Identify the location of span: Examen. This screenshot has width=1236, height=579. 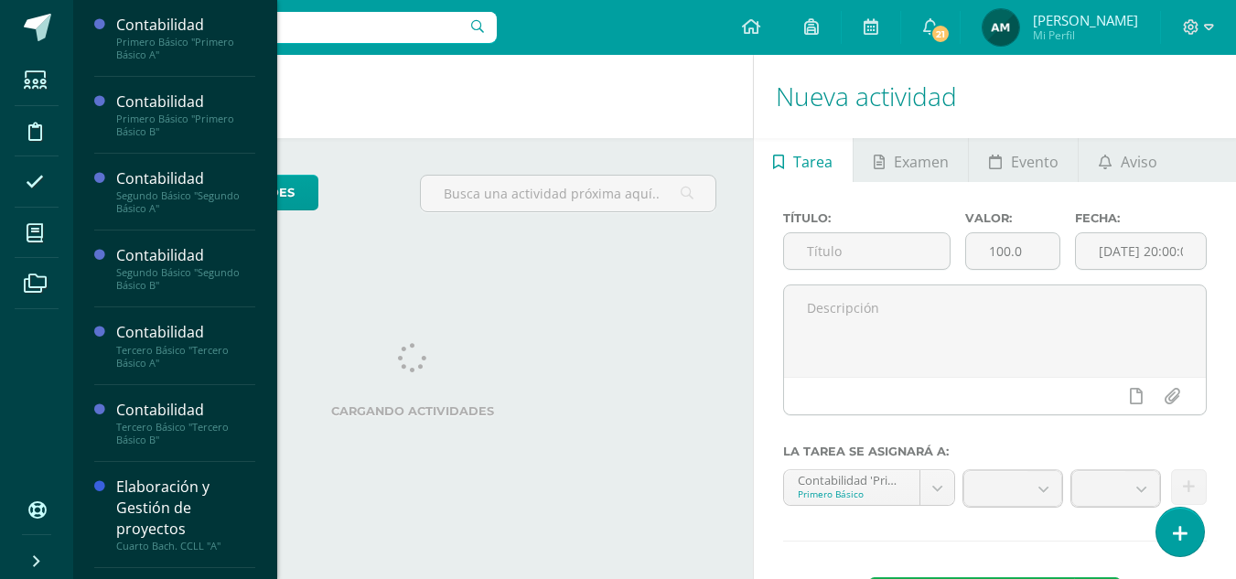
(921, 162).